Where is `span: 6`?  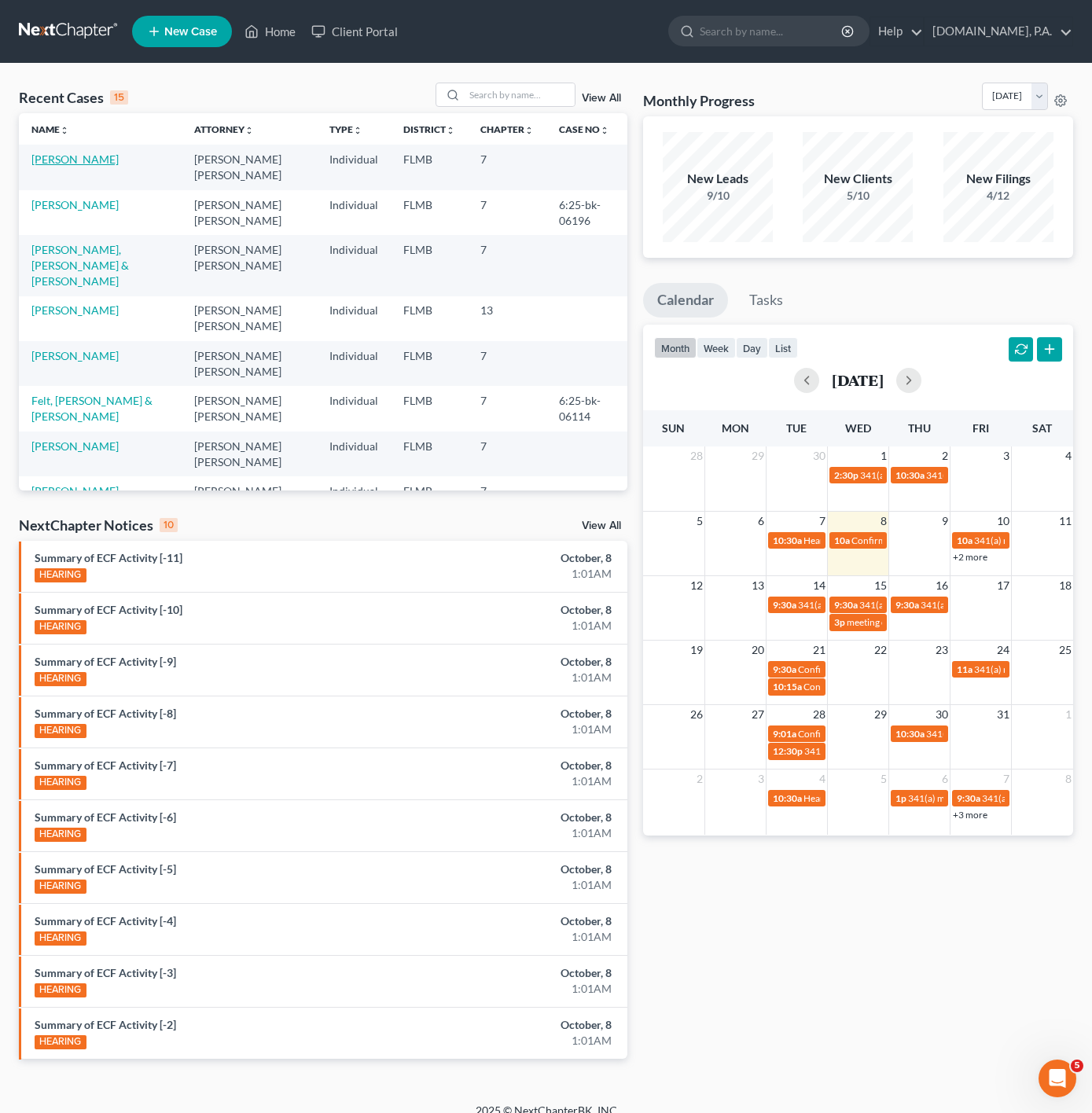
span: 6 is located at coordinates (945, 779).